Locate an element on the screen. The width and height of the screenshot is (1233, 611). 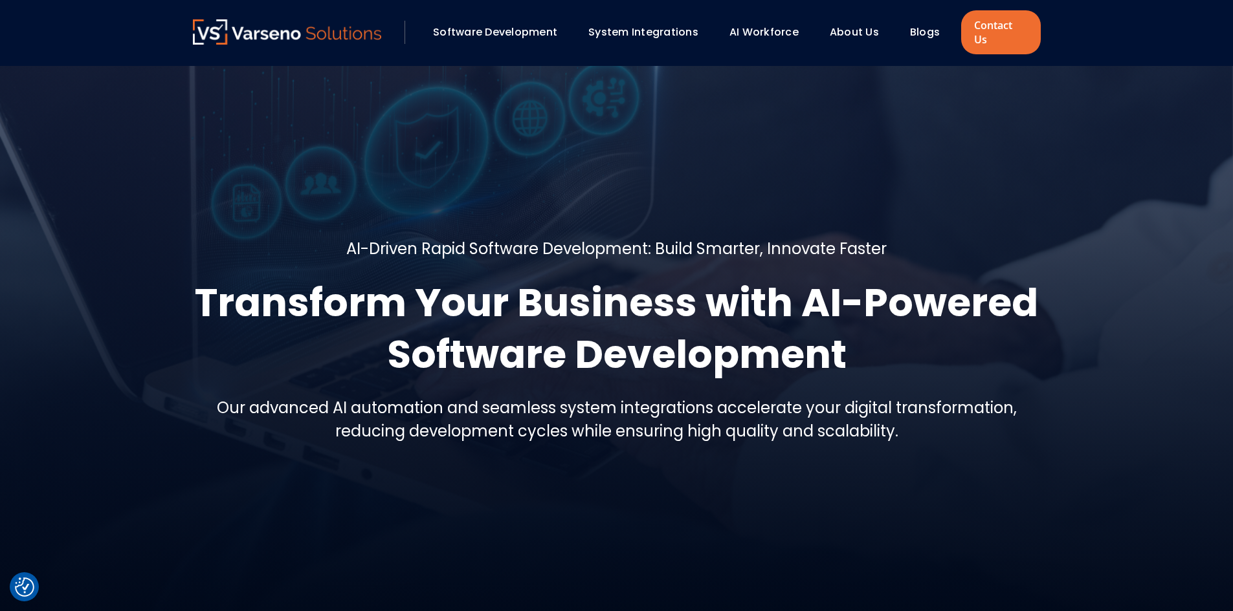
a: About Us is located at coordinates (854, 32).